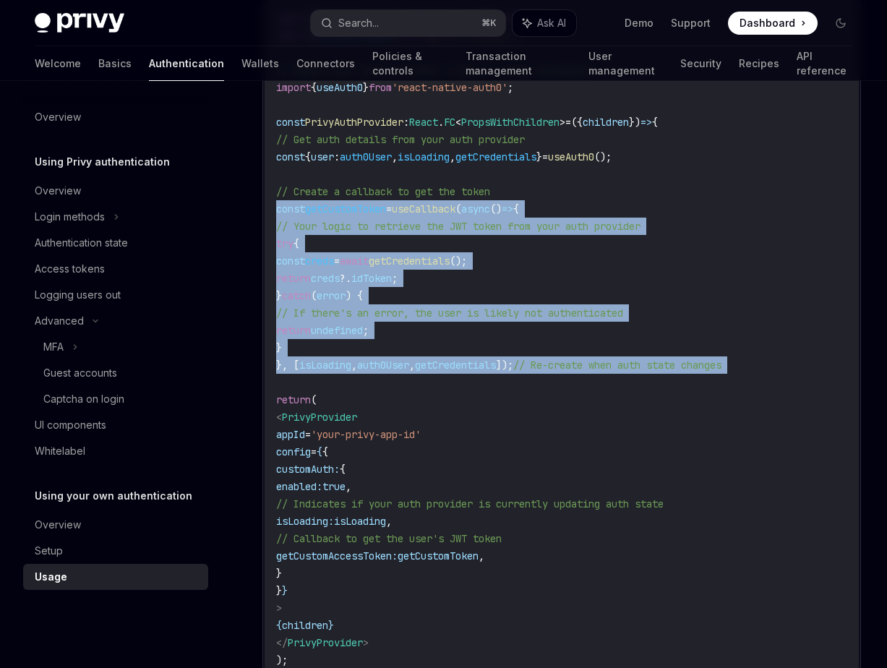  Describe the element at coordinates (476, 209) in the screenshot. I see `span: async` at that location.